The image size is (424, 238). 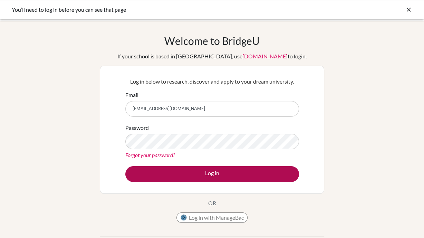 I want to click on h1: Welcome to BridgeU, so click(x=212, y=41).